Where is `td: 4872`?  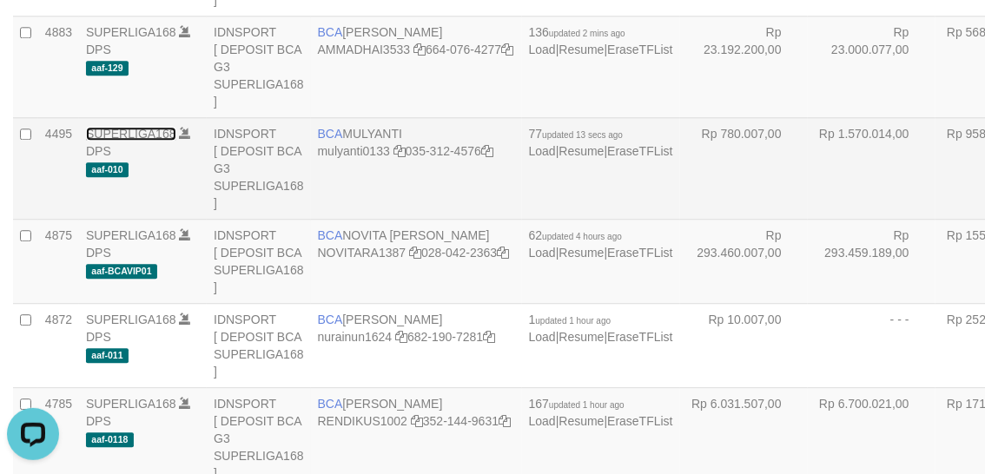
td: 4872 is located at coordinates (58, 345).